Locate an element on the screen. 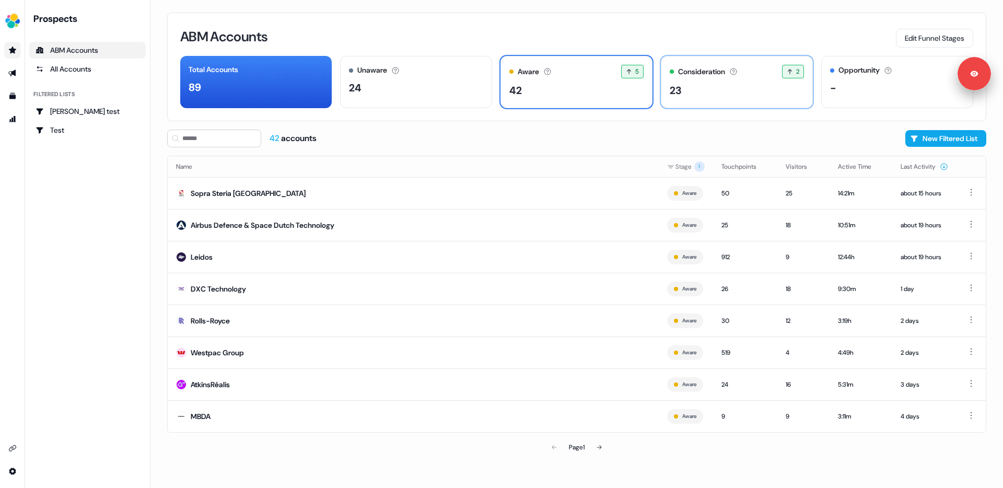 The image size is (1003, 488). a: Go to prospects is located at coordinates (13, 50).